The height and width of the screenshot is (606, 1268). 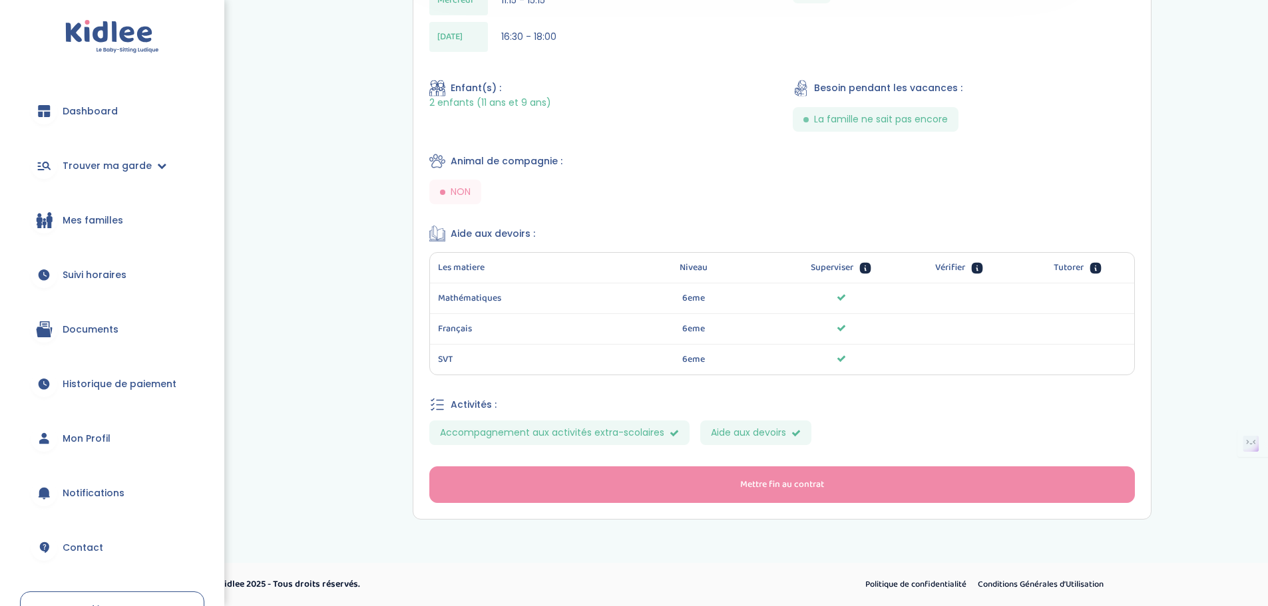 What do you see at coordinates (476, 88) in the screenshot?
I see `span: Enfant(s) :` at bounding box center [476, 88].